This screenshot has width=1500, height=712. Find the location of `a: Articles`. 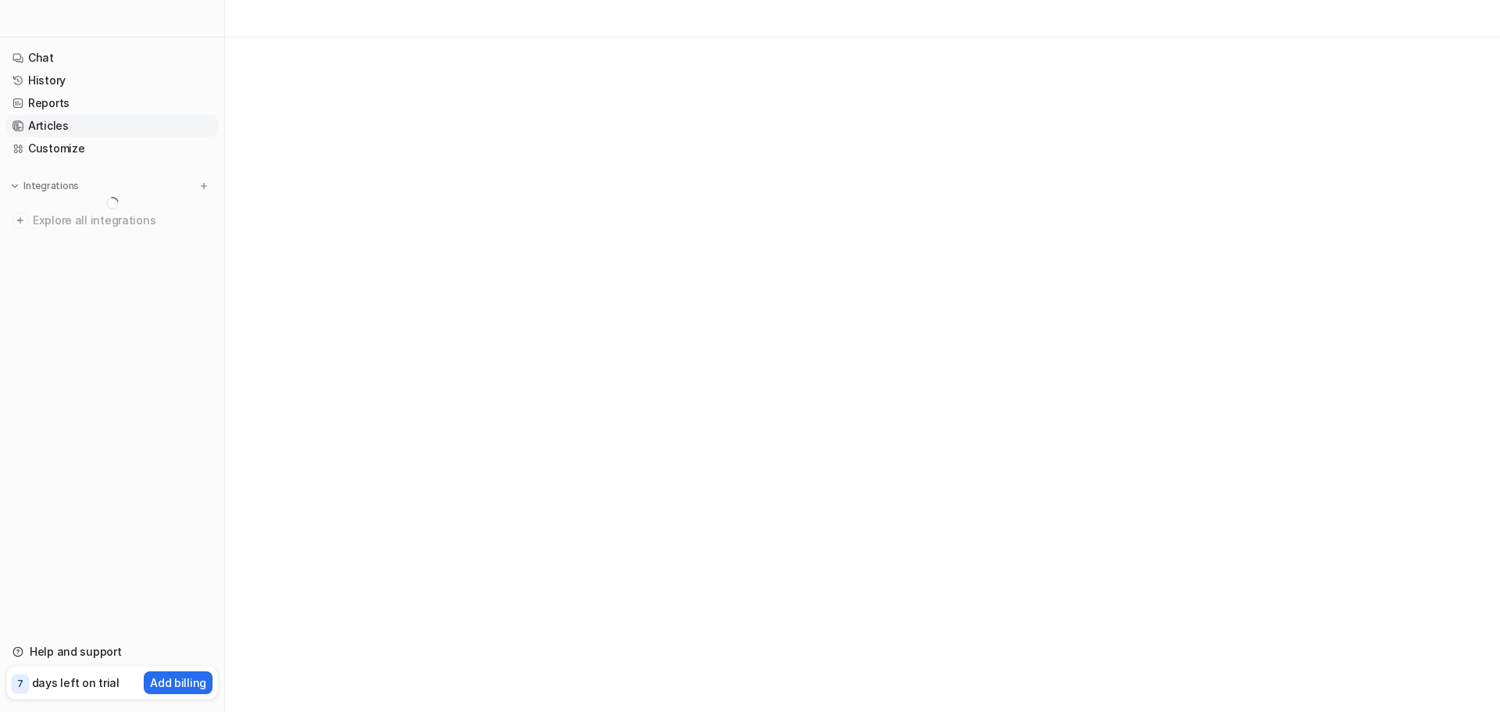

a: Articles is located at coordinates (112, 126).